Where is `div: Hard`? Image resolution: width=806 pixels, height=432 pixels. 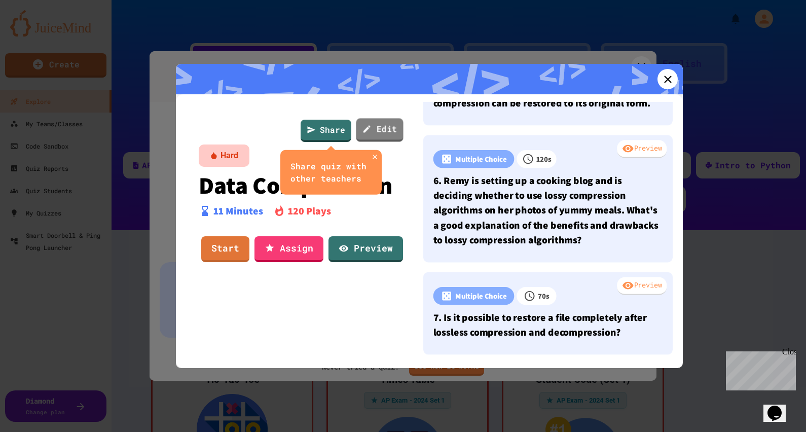 div: Hard is located at coordinates (229, 156).